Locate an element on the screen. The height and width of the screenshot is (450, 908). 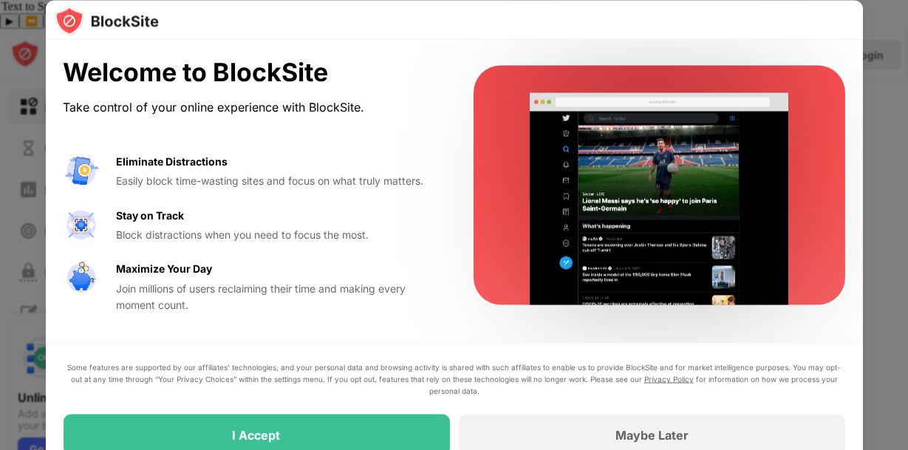
a: Privacy Policy is located at coordinates (669, 378).